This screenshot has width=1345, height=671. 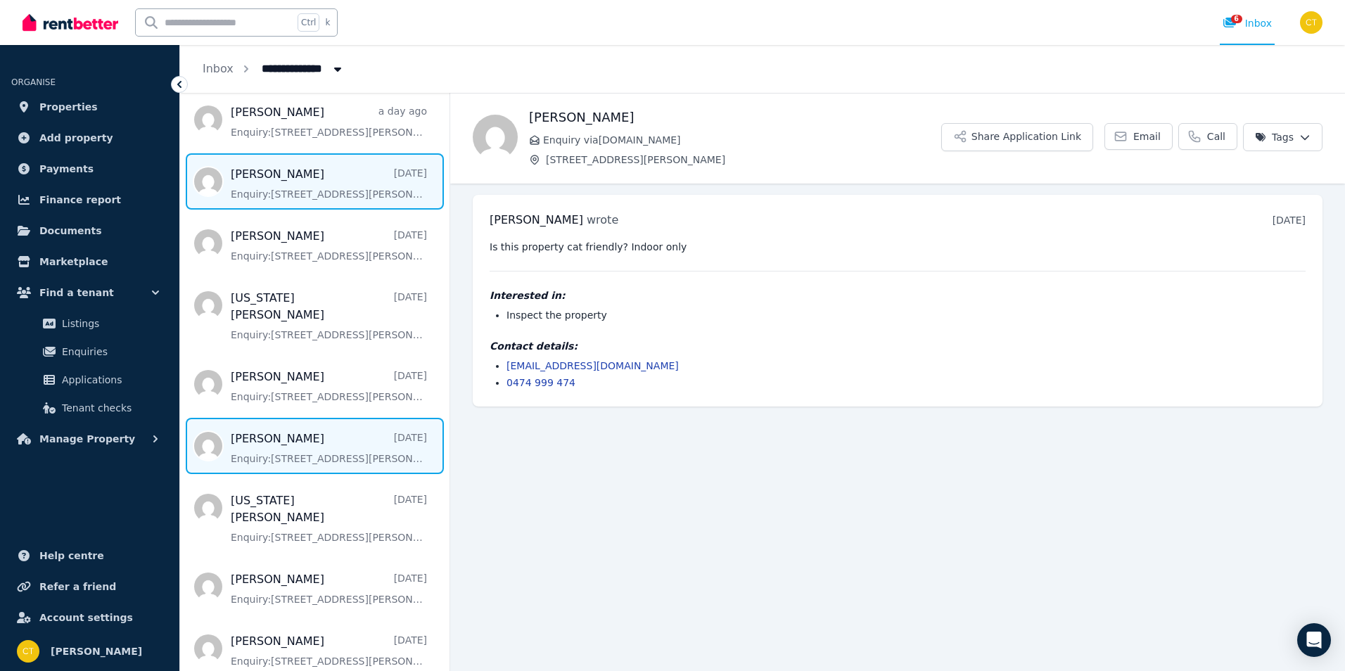 What do you see at coordinates (109, 380) in the screenshot?
I see `span: Applications` at bounding box center [109, 380].